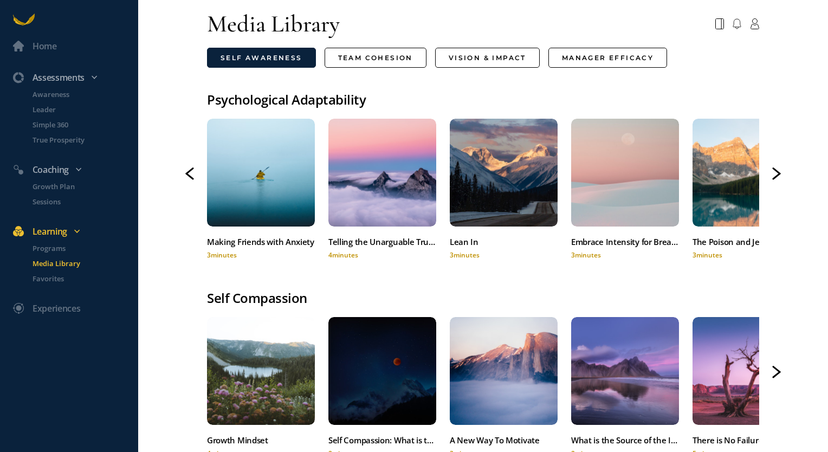 The image size is (828, 452). What do you see at coordinates (84, 264) in the screenshot?
I see `p: Media Library` at bounding box center [84, 264].